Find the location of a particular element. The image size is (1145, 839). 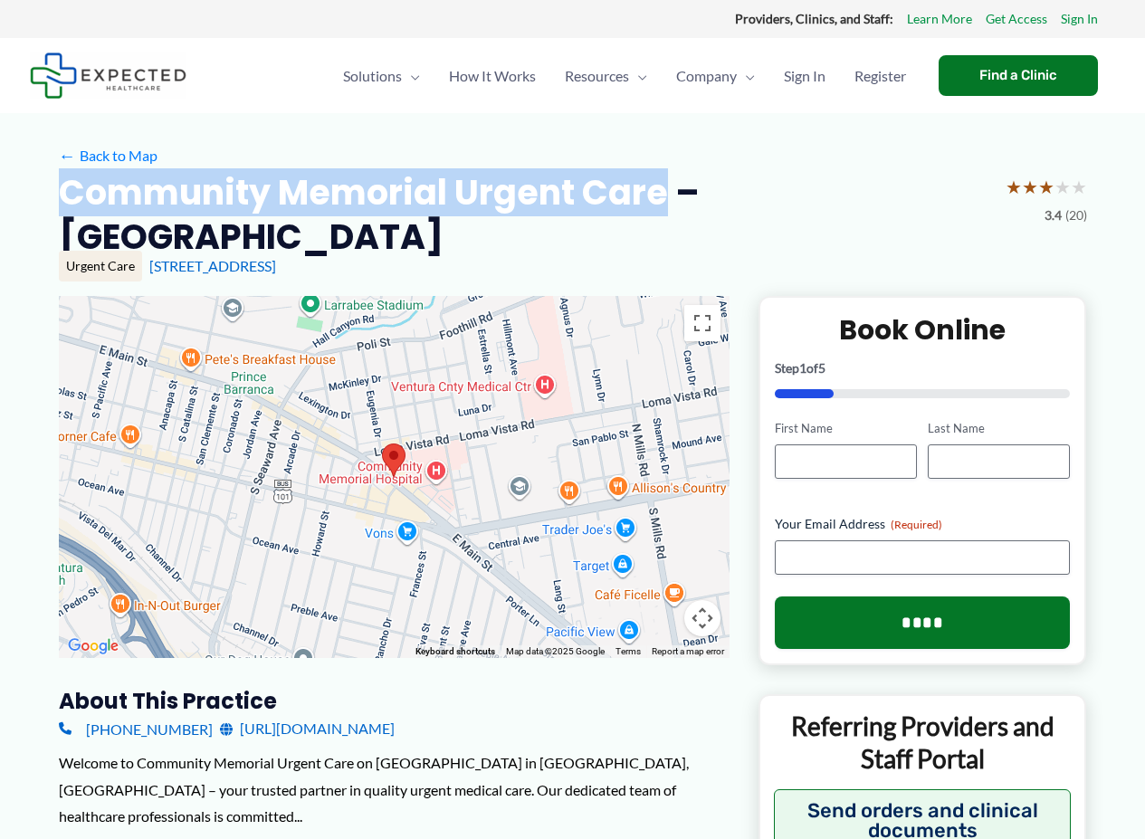

div: Find a Clinic is located at coordinates (1018, 75).